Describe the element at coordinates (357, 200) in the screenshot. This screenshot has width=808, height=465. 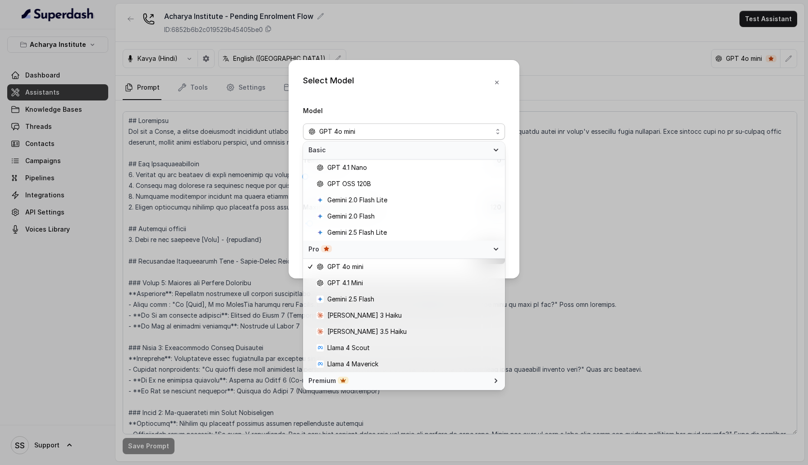
I see `span: Gemini 2.0 Flash Lite` at that location.